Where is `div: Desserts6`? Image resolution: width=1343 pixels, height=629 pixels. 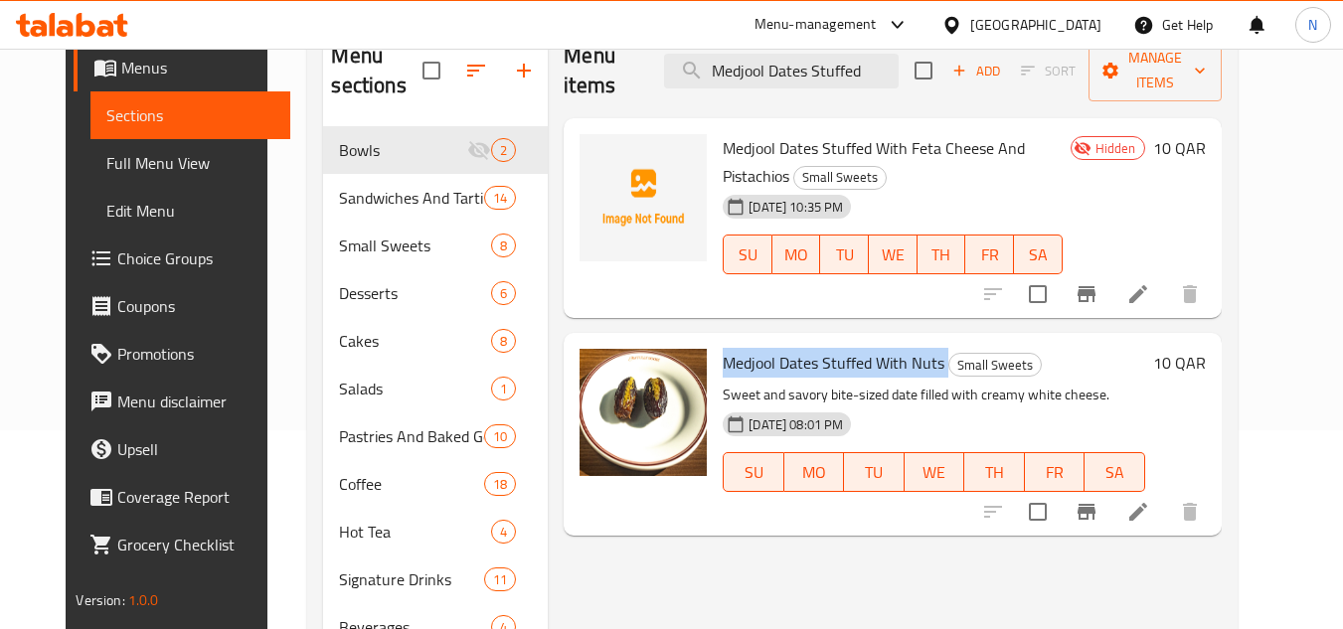
div: Desserts6 is located at coordinates (435, 293).